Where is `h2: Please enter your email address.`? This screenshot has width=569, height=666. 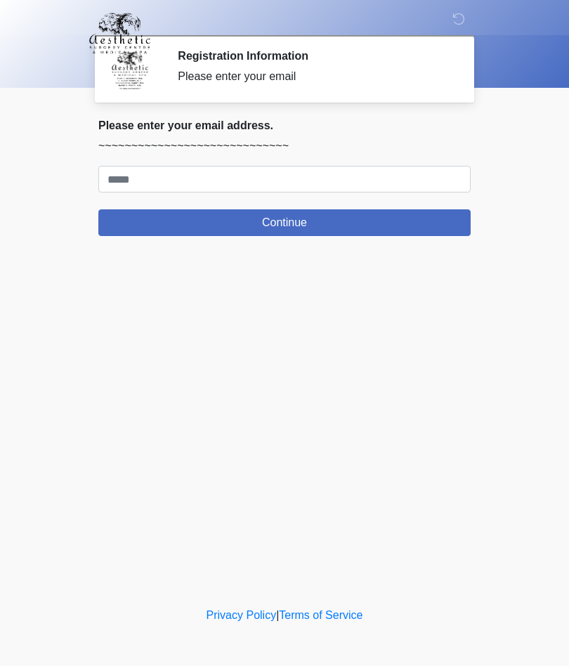 h2: Please enter your email address. is located at coordinates (285, 125).